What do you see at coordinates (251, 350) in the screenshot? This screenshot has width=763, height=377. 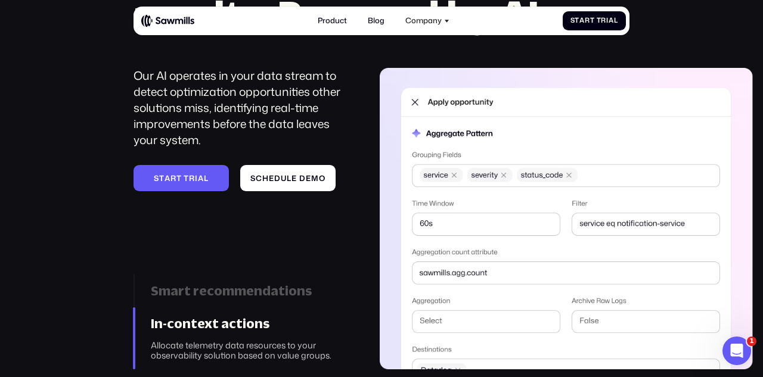 I see `div: Allocate telemetry data resources to your observability solution based on value groups.` at bounding box center [251, 350].